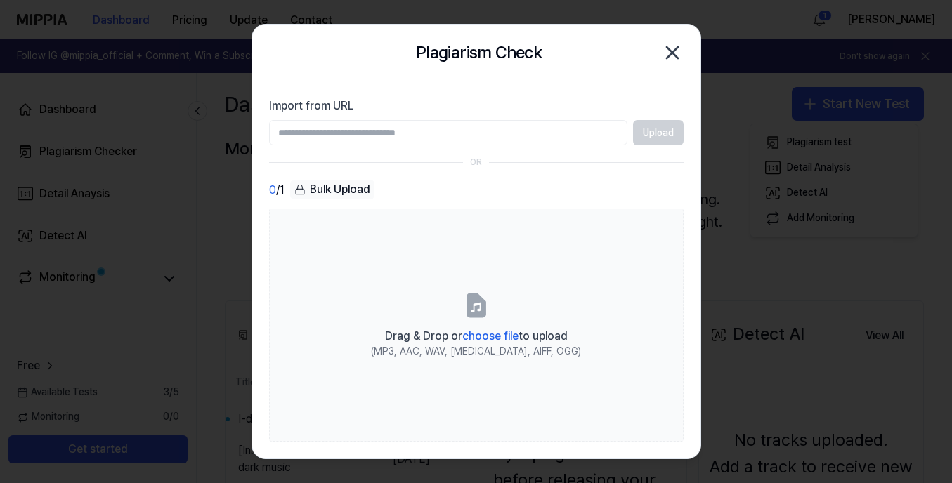  Describe the element at coordinates (476, 162) in the screenshot. I see `div: OR` at that location.